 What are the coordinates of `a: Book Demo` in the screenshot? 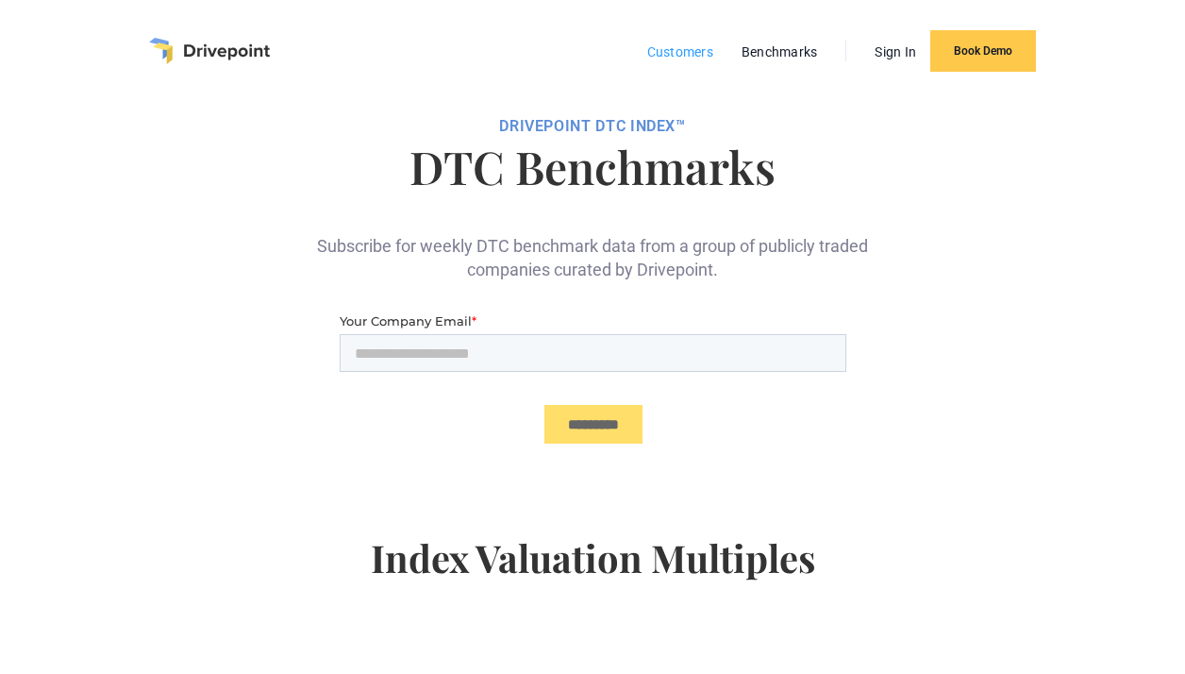 It's located at (983, 51).